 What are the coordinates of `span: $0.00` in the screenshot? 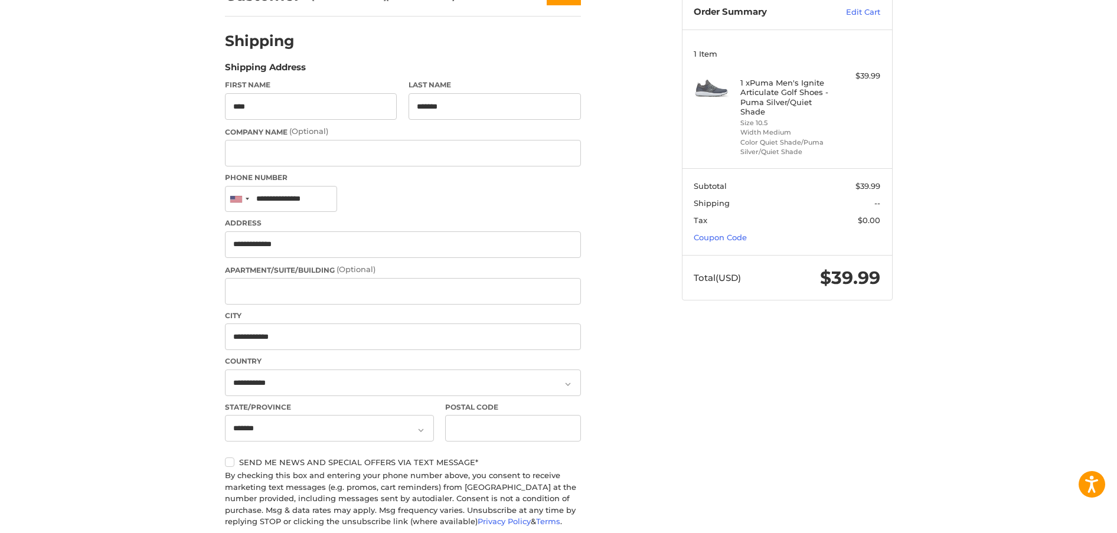 It's located at (869, 220).